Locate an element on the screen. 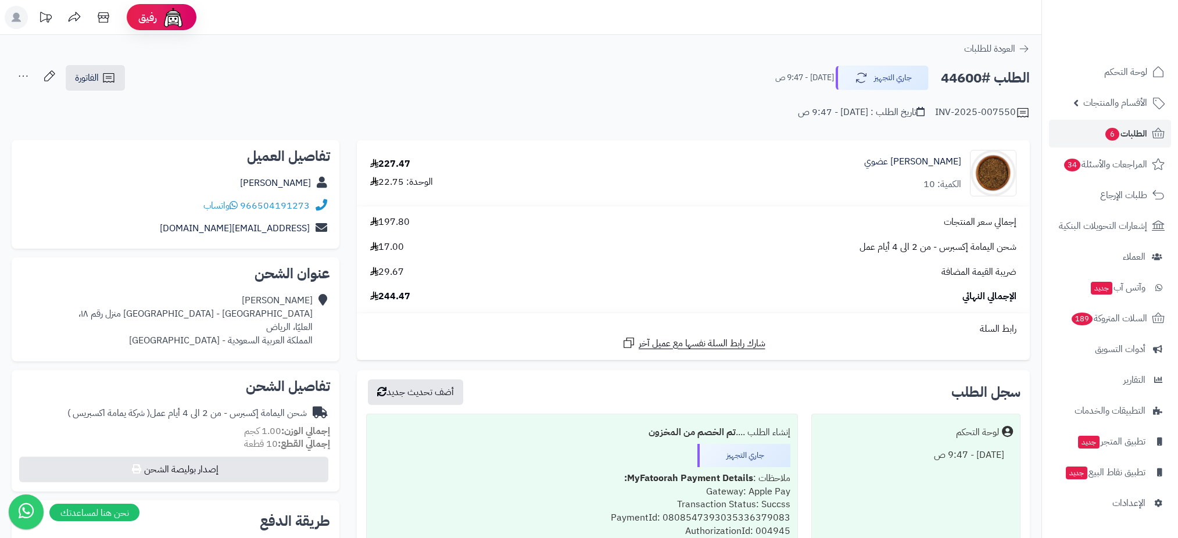  span: 244.47 is located at coordinates (390, 296).